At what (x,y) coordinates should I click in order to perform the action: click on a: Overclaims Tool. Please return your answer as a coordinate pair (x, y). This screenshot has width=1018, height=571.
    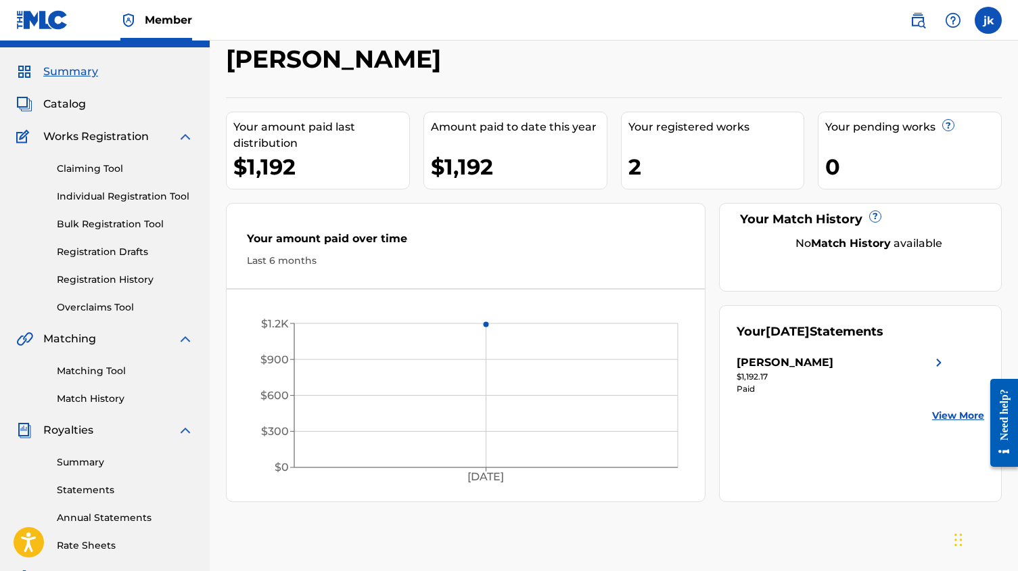
    Looking at the image, I should click on (125, 307).